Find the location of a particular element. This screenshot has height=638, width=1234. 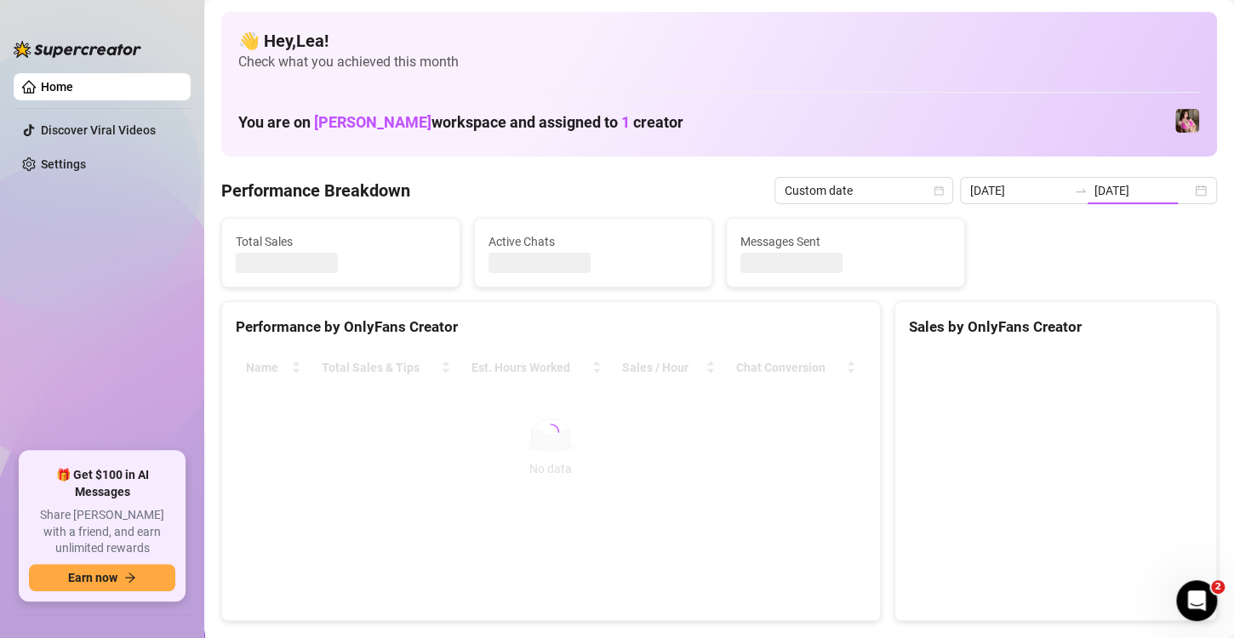

img: logo-BBDzfeDw.svg is located at coordinates (77, 49).